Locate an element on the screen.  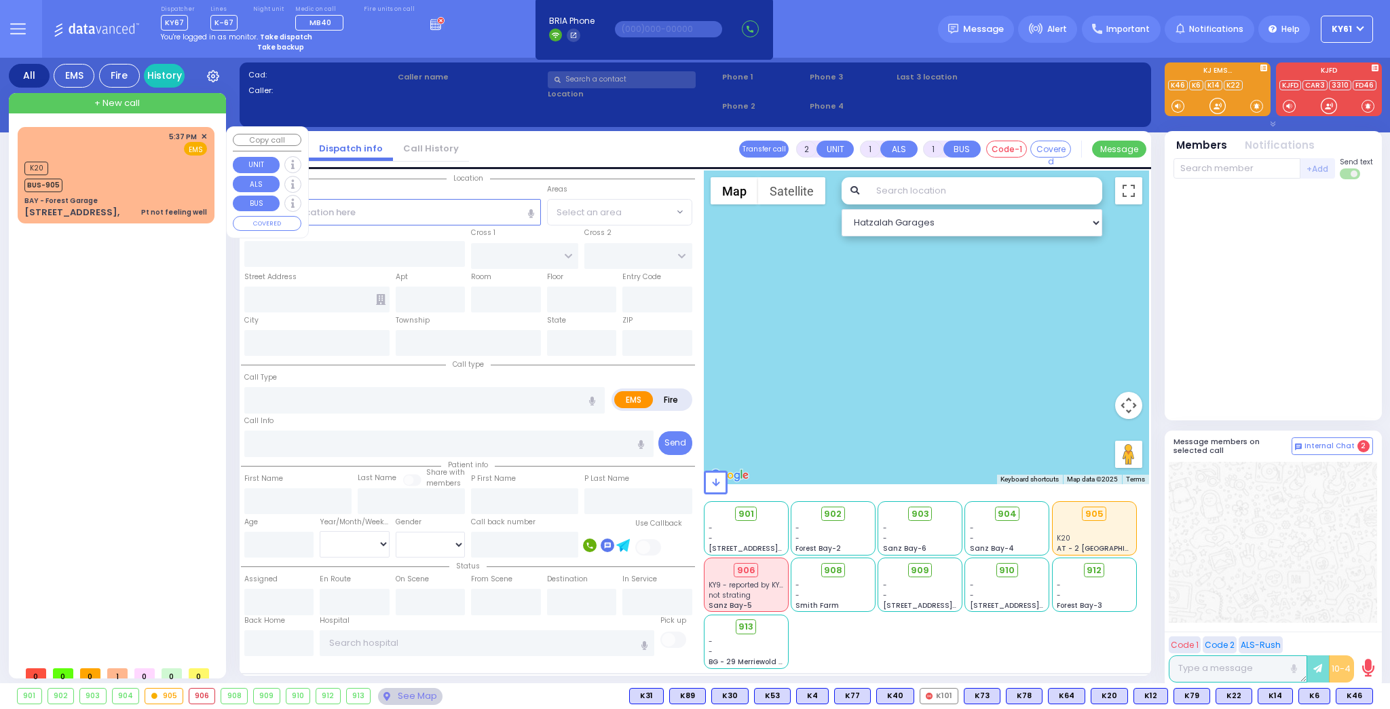
span: 901 is located at coordinates (746, 514).